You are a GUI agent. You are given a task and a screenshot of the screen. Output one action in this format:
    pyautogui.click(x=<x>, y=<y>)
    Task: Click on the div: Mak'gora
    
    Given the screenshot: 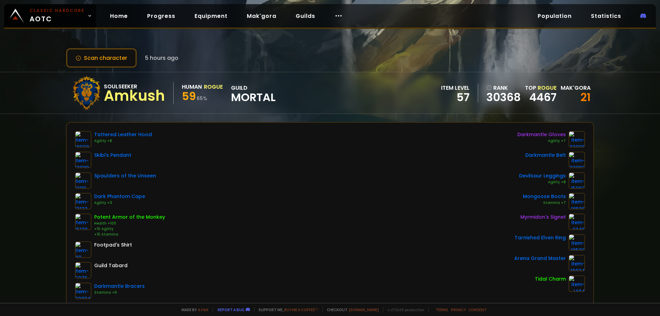 What is the action you would take?
    pyautogui.click(x=576, y=88)
    